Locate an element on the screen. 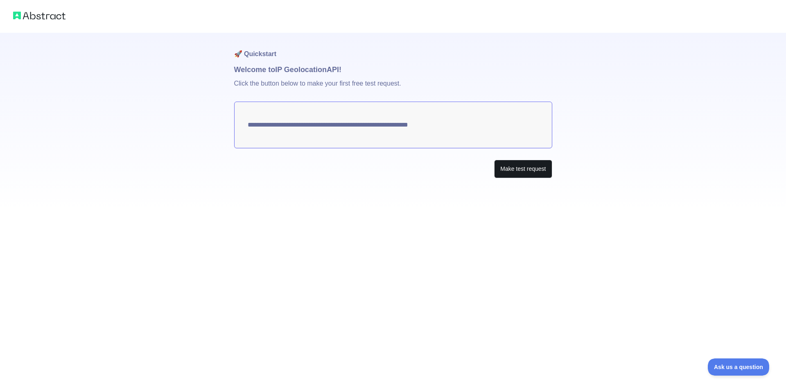 The image size is (786, 392). h1: Welcome to IP Geolocation API! is located at coordinates (393, 70).